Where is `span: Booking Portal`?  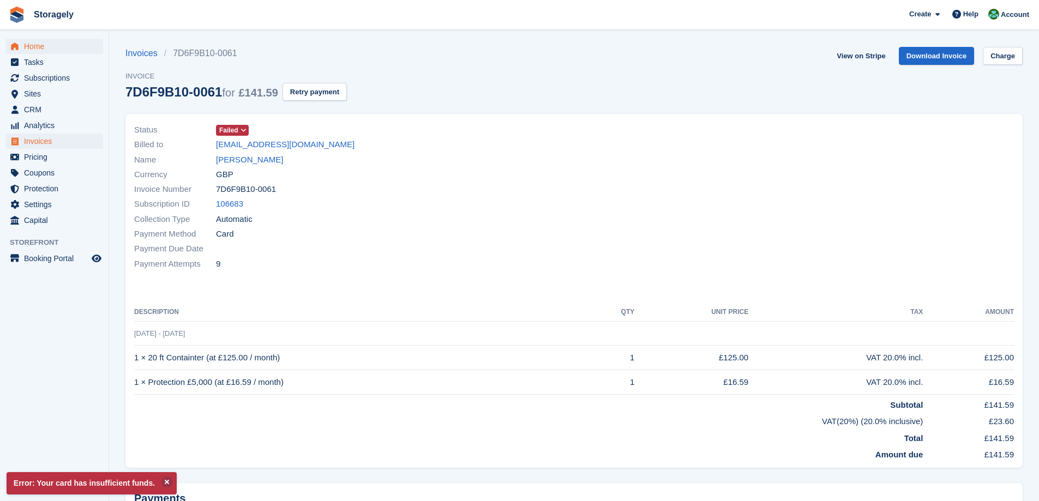 span: Booking Portal is located at coordinates (57, 259).